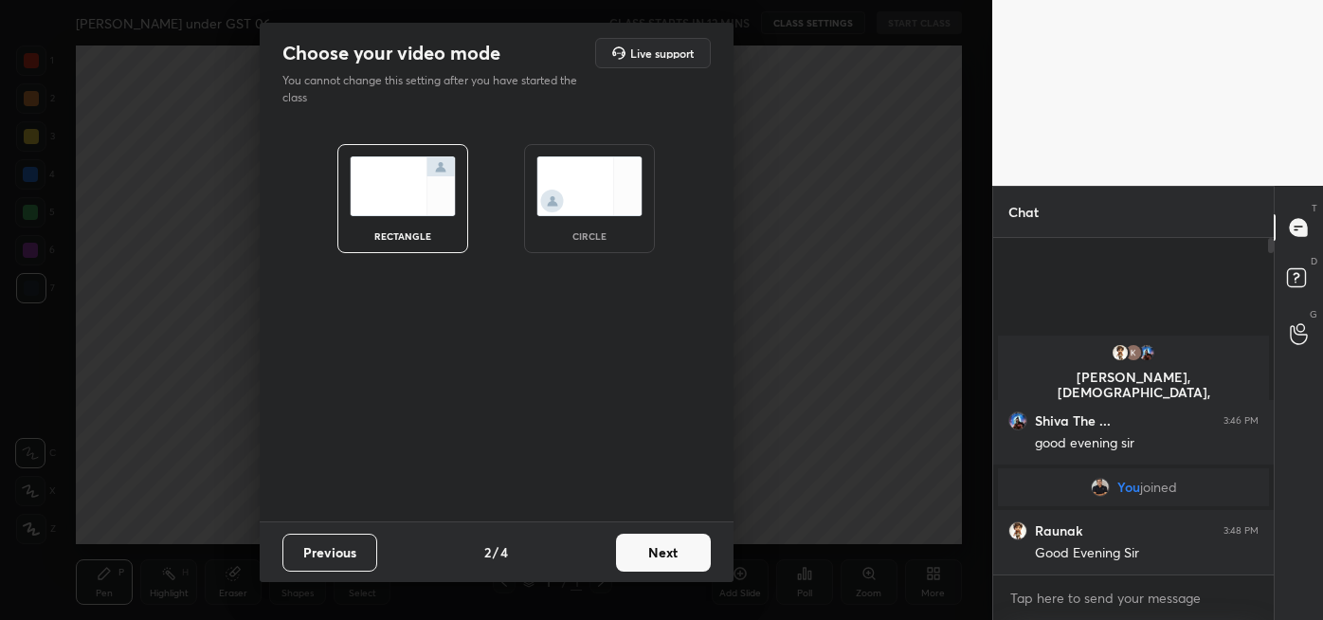 The width and height of the screenshot is (1323, 620). What do you see at coordinates (1133, 353) in the screenshot?
I see `img: ALm5wu3VJy16RCJT-l3qHuDaDSVnL5kTkbn8AmNlR9LY=s96-c` at bounding box center [1133, 353].